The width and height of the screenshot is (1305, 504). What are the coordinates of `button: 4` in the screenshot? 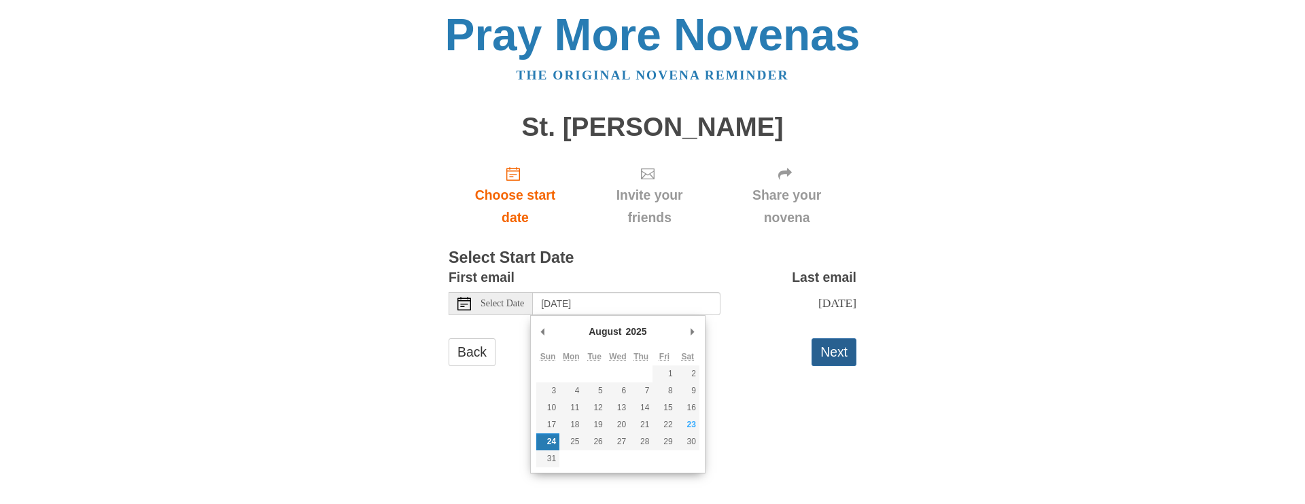 It's located at (571, 391).